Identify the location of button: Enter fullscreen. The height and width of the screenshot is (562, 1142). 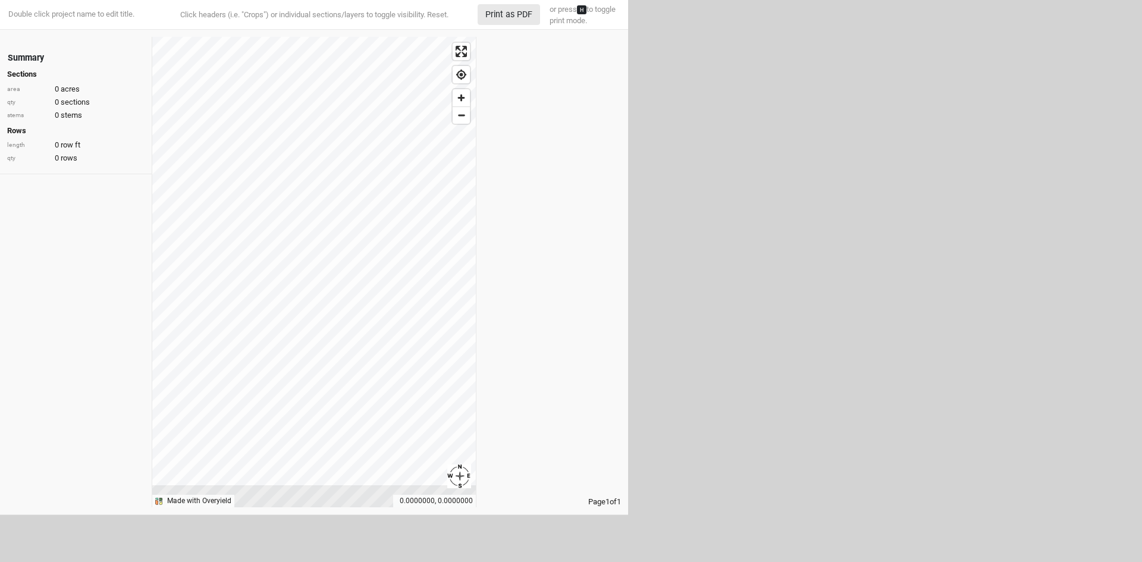
(461, 51).